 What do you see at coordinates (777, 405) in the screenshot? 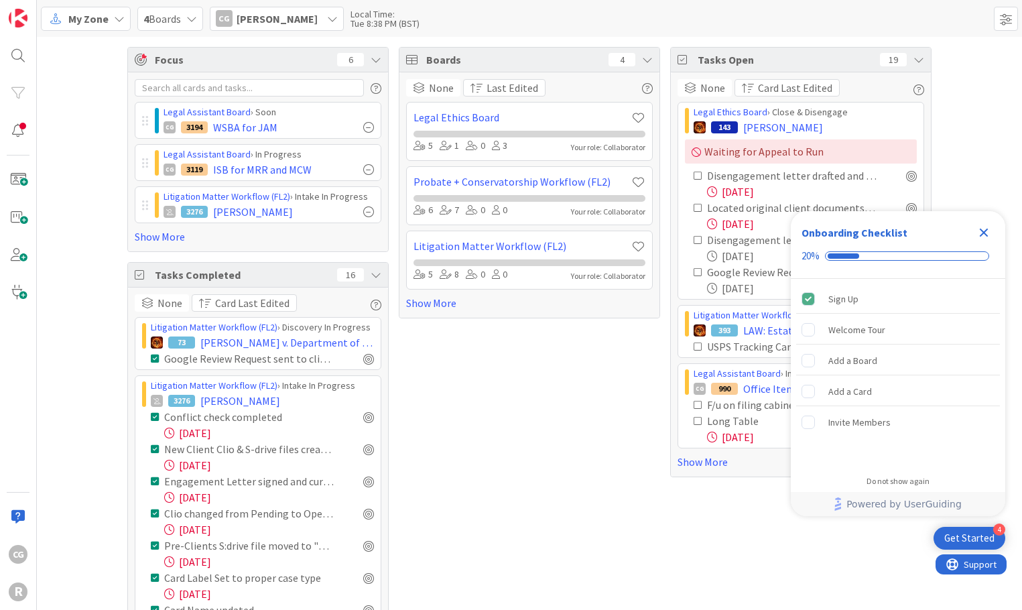
I see `div: F/u on filing cabinet` at bounding box center [777, 405].